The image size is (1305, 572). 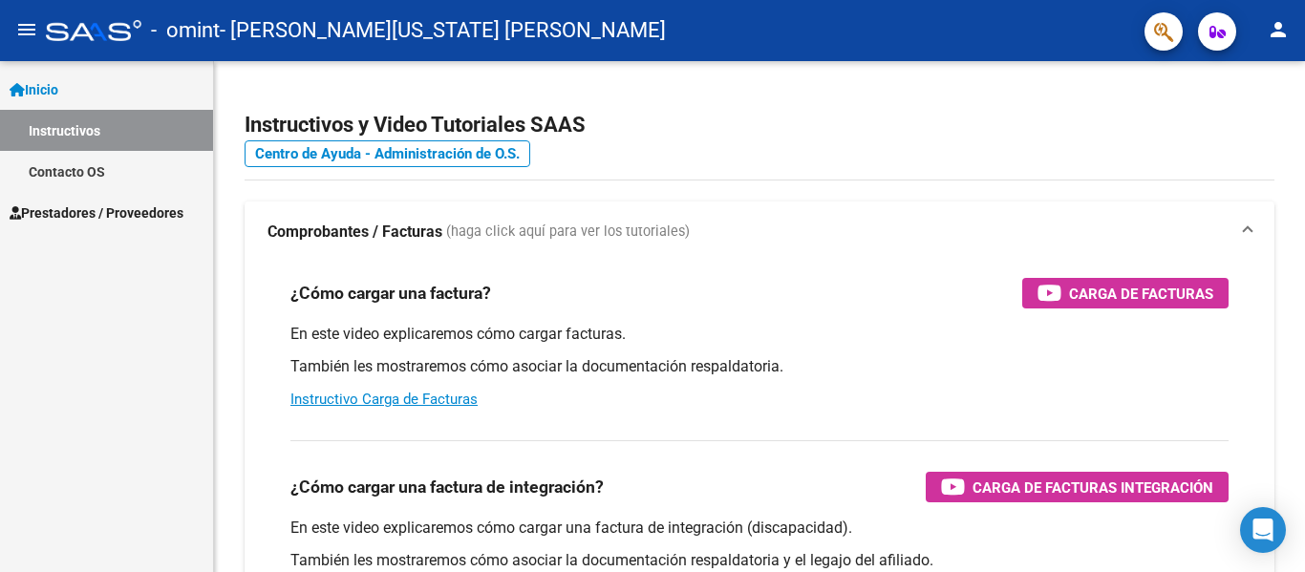 I want to click on a: Centro de Ayuda - Administración de O.S., so click(x=387, y=154).